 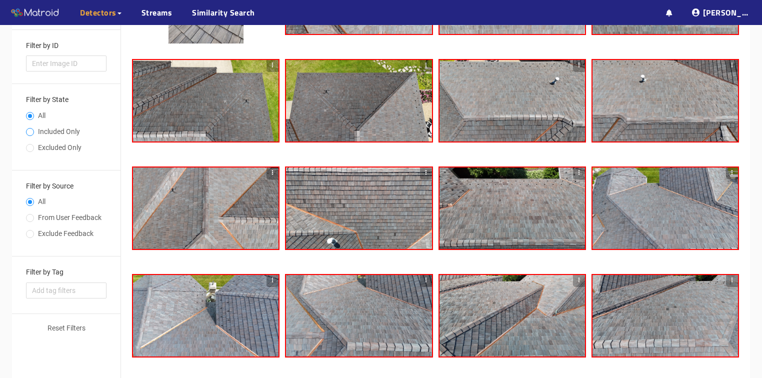 What do you see at coordinates (223, 12) in the screenshot?
I see `a: Similarity Search` at bounding box center [223, 12].